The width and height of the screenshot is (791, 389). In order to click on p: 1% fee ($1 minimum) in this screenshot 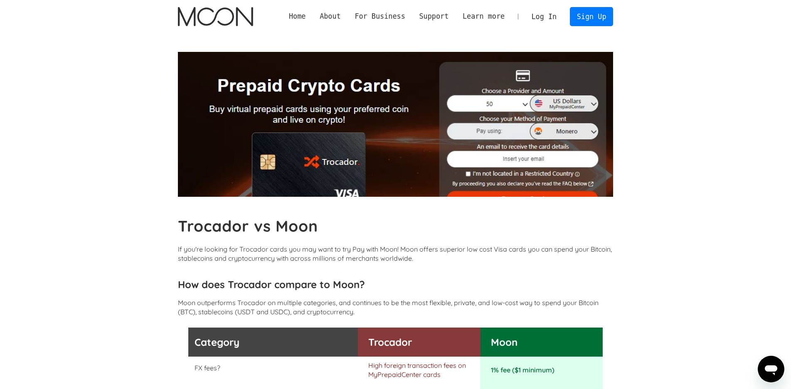, I will do `click(541, 370)`.